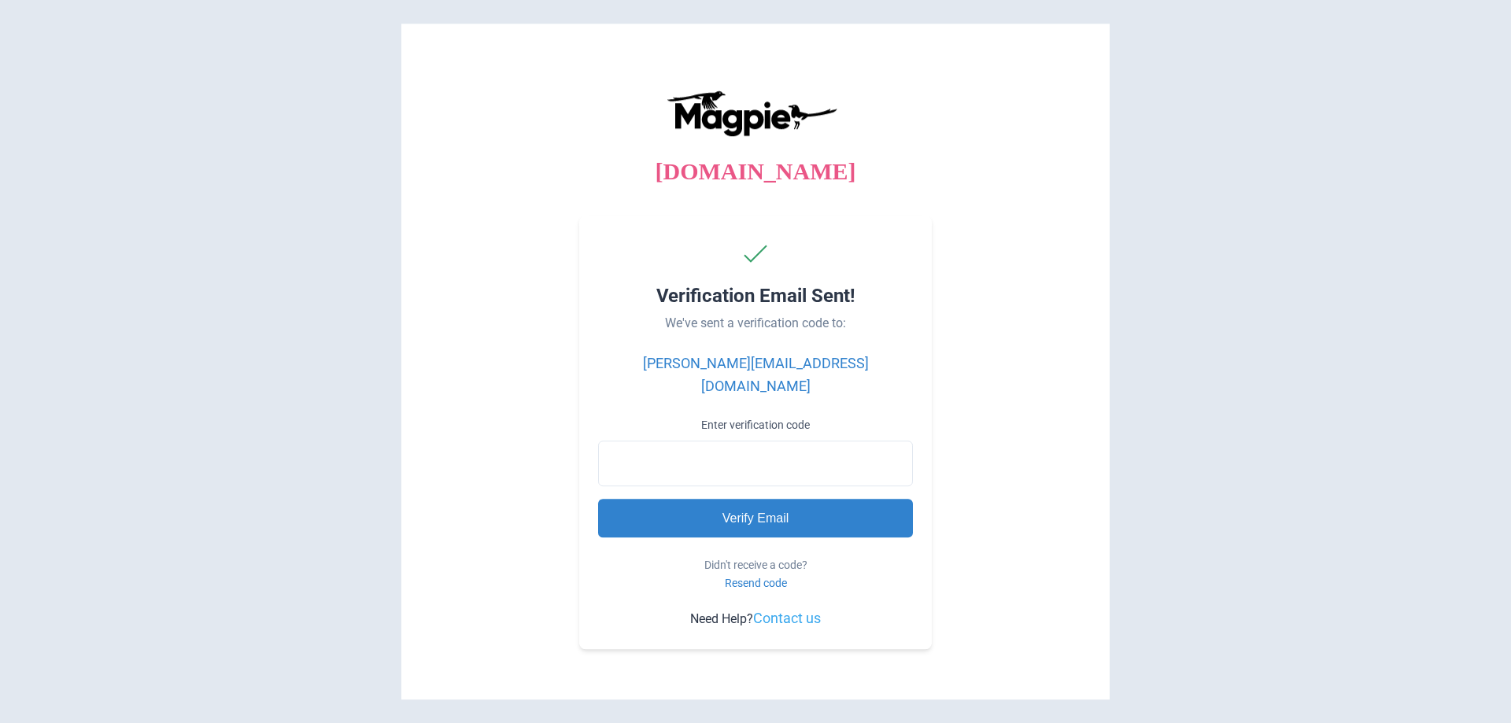  I want to click on p: Didn't receive a code?, so click(756, 566).